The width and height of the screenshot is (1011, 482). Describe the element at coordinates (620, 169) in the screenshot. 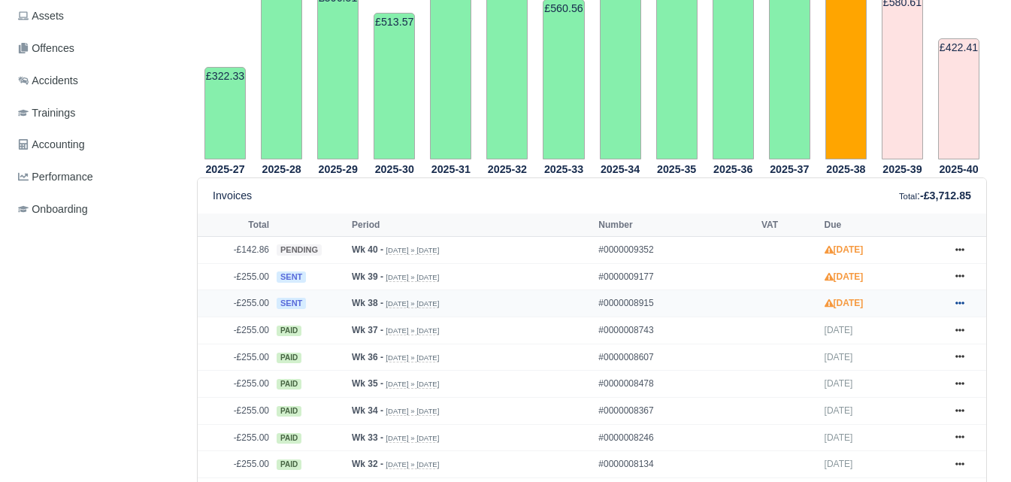

I see `th: 2025-34` at that location.